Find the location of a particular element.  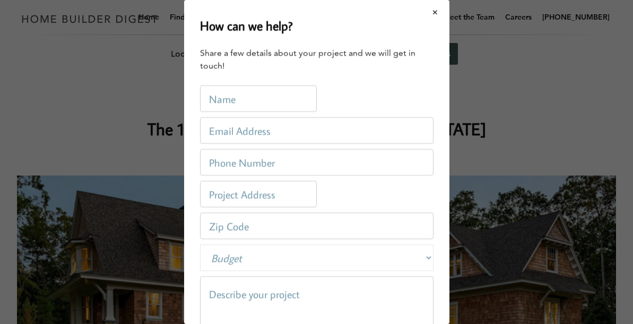

button: Close modal is located at coordinates (435, 12).